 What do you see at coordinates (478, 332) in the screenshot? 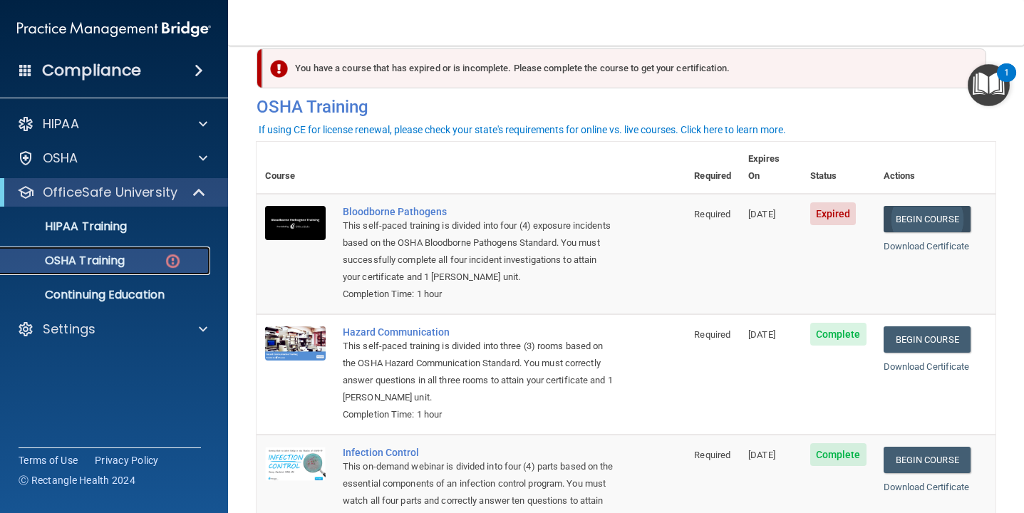
I see `a: Hazard Communication` at bounding box center [478, 332].